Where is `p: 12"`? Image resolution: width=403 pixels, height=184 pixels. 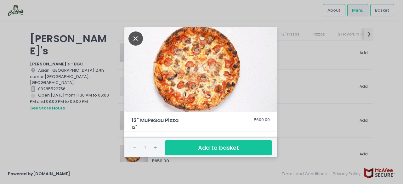
p: 12" is located at coordinates (201, 128).